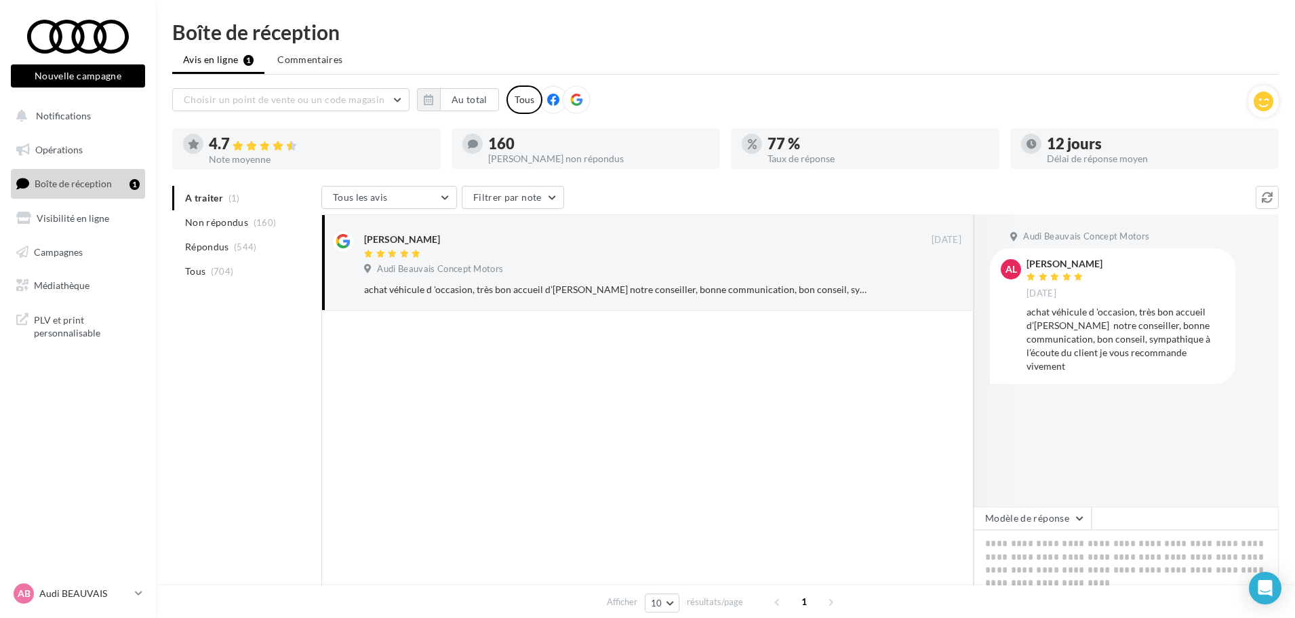  Describe the element at coordinates (599, 144) in the screenshot. I see `div: 160` at that location.